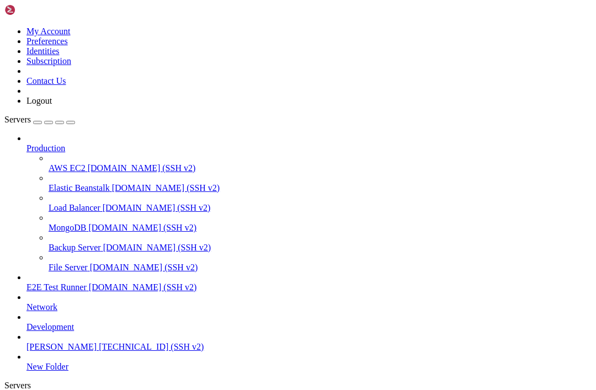  Describe the element at coordinates (46, 81) in the screenshot. I see `a: Contact Us` at that location.